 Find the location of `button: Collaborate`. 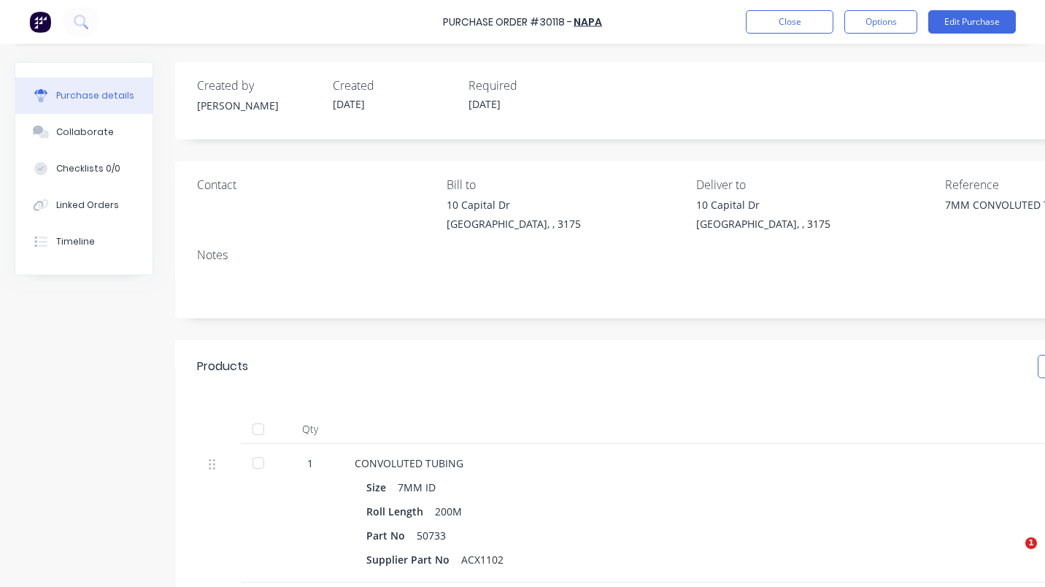

button: Collaborate is located at coordinates (84, 132).